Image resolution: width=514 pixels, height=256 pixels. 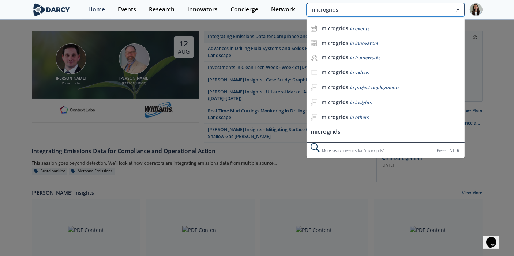 What do you see at coordinates (162, 10) in the screenshot?
I see `div: Research` at bounding box center [162, 10].